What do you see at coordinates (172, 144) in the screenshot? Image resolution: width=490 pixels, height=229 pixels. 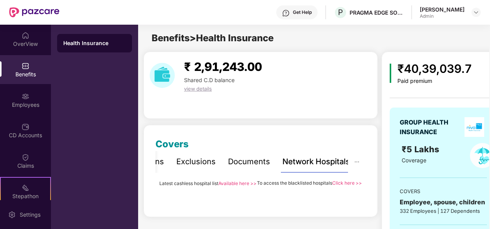 I see `span: Covers` at bounding box center [172, 144].